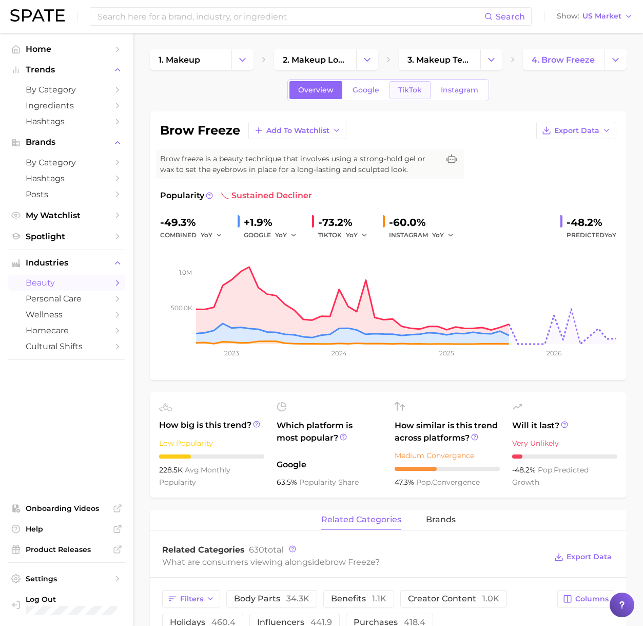  I want to click on span: by Category, so click(67, 89).